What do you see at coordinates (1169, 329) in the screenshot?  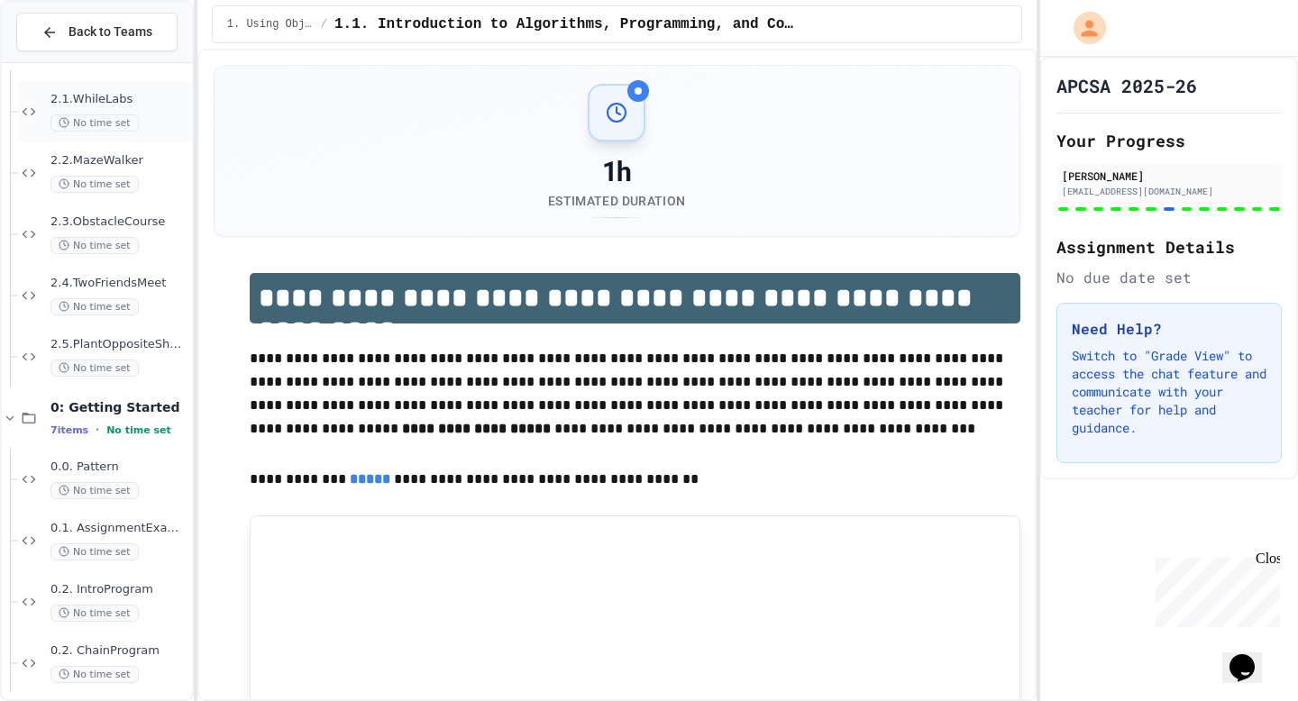 I see `h3: Need Help?` at bounding box center [1169, 329].